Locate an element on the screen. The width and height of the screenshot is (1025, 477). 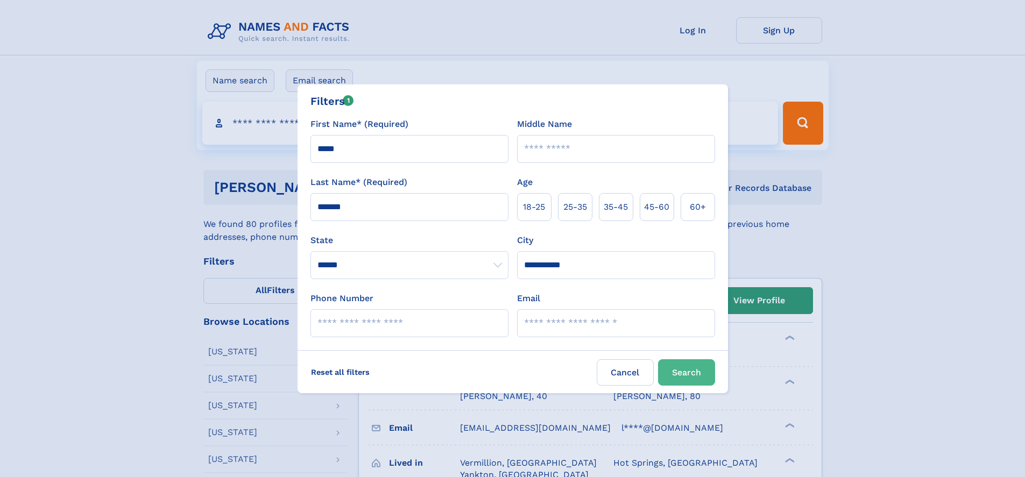
label: Reset all filters is located at coordinates (340, 372).